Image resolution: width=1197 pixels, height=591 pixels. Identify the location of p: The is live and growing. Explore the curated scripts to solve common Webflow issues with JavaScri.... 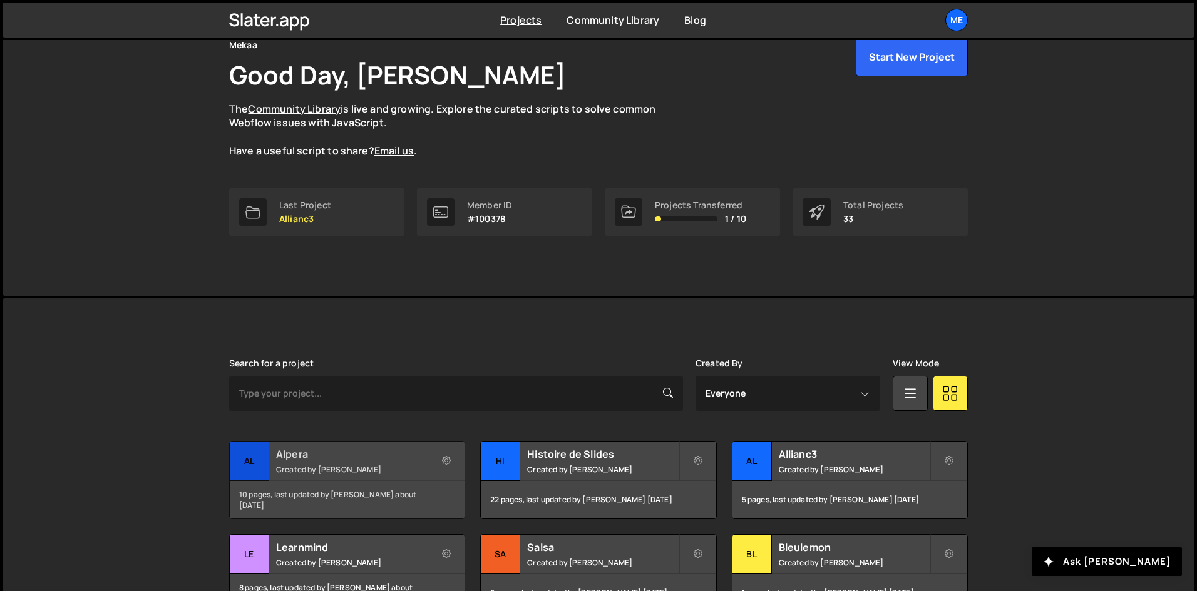
(454, 130).